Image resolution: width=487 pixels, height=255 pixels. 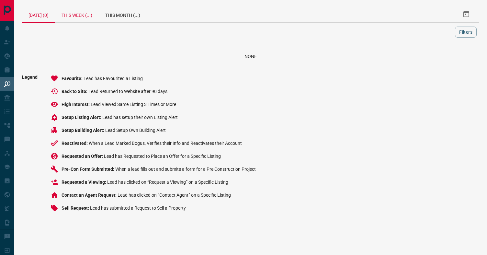 What do you see at coordinates (76, 104) in the screenshot?
I see `span: High Interest` at bounding box center [76, 104].